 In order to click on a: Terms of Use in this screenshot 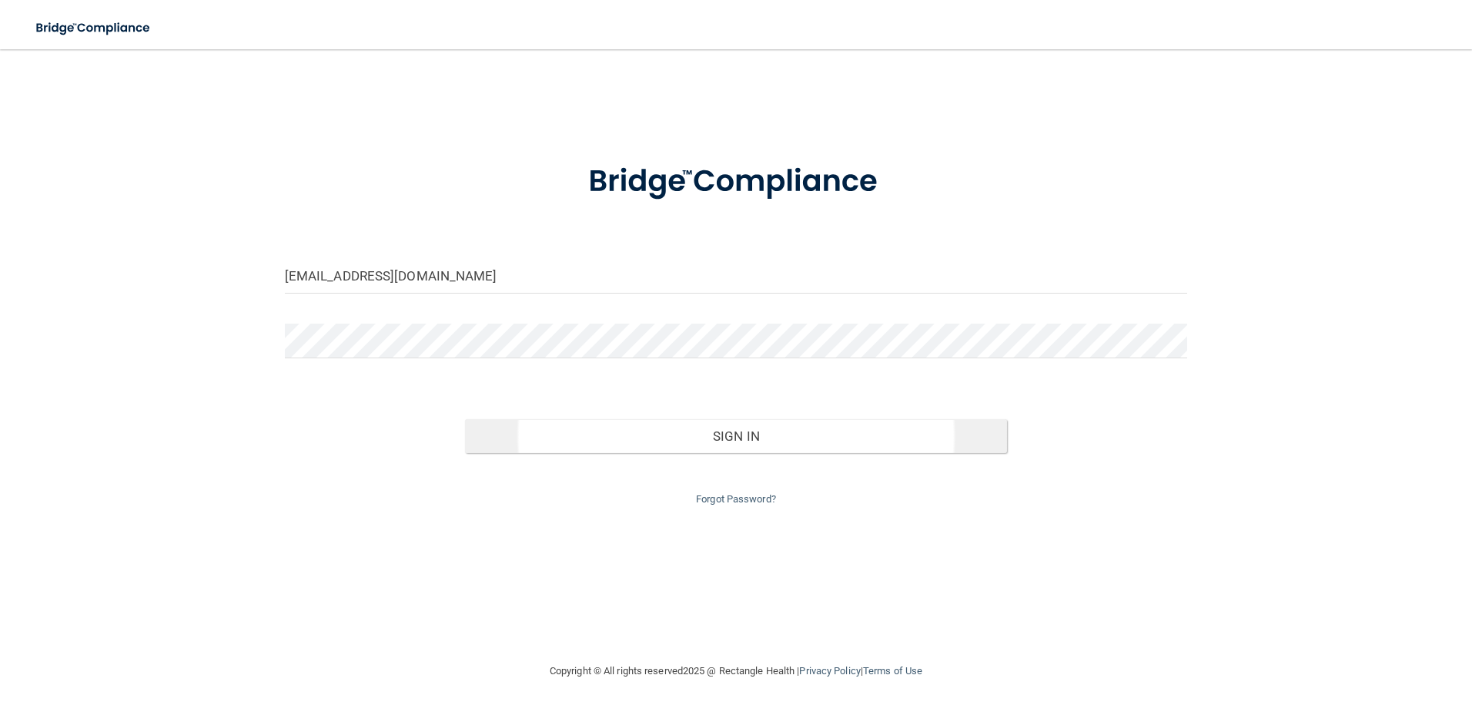, I will do `click(892, 670)`.